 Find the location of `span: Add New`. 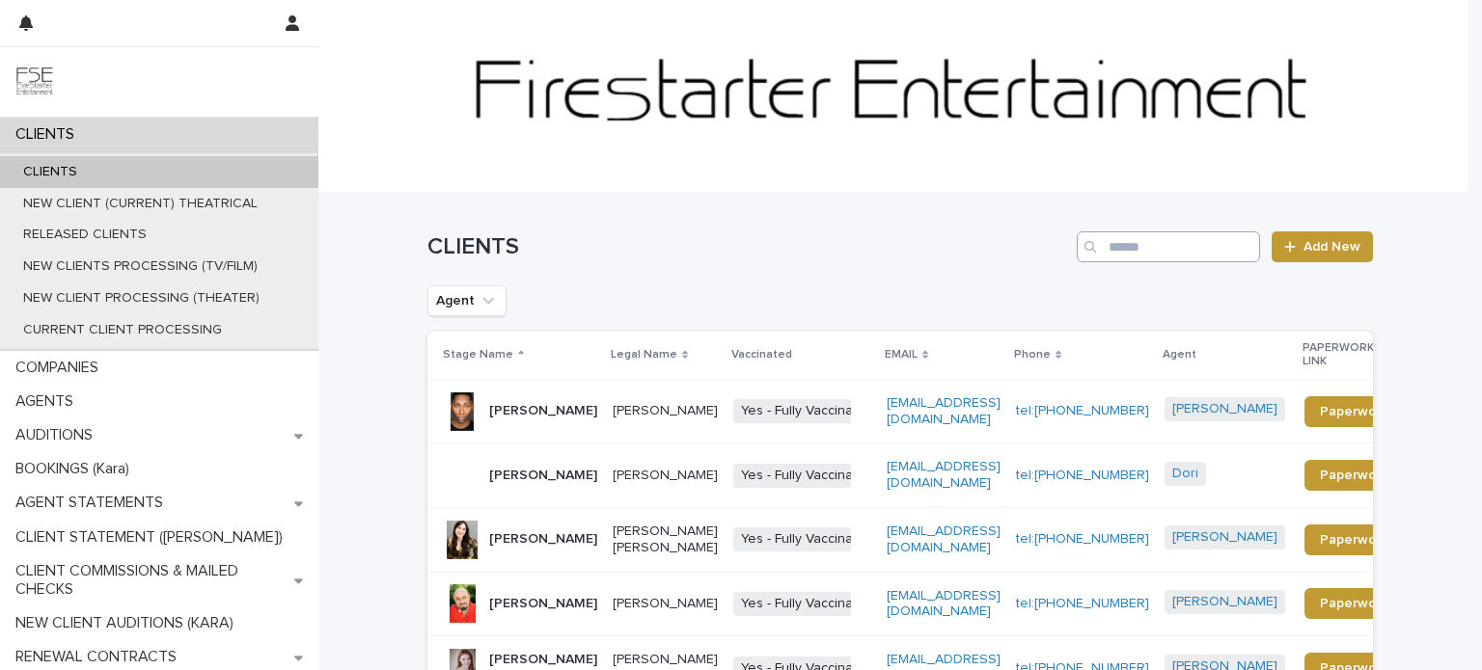

span: Add New is located at coordinates (1331, 247).